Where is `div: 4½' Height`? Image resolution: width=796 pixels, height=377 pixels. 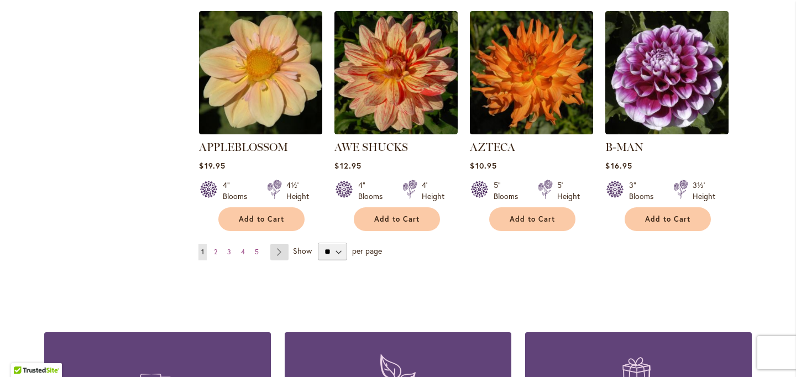
div: 4½' Height is located at coordinates (298, 191).